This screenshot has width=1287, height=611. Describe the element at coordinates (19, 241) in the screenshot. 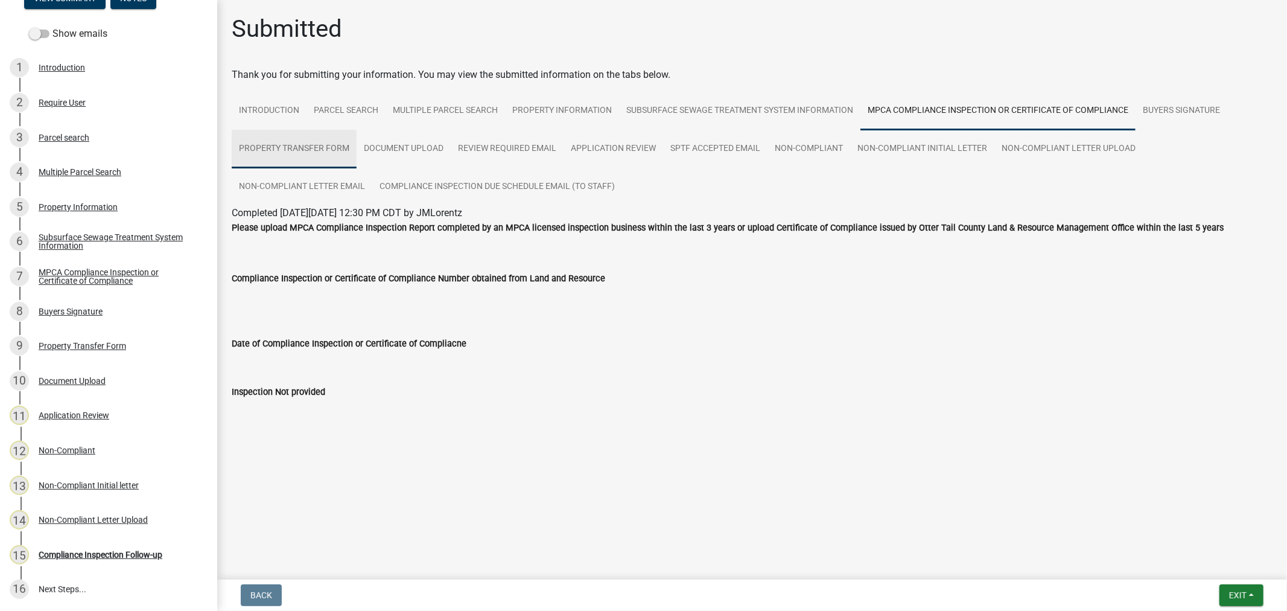

I see `div: 6` at that location.